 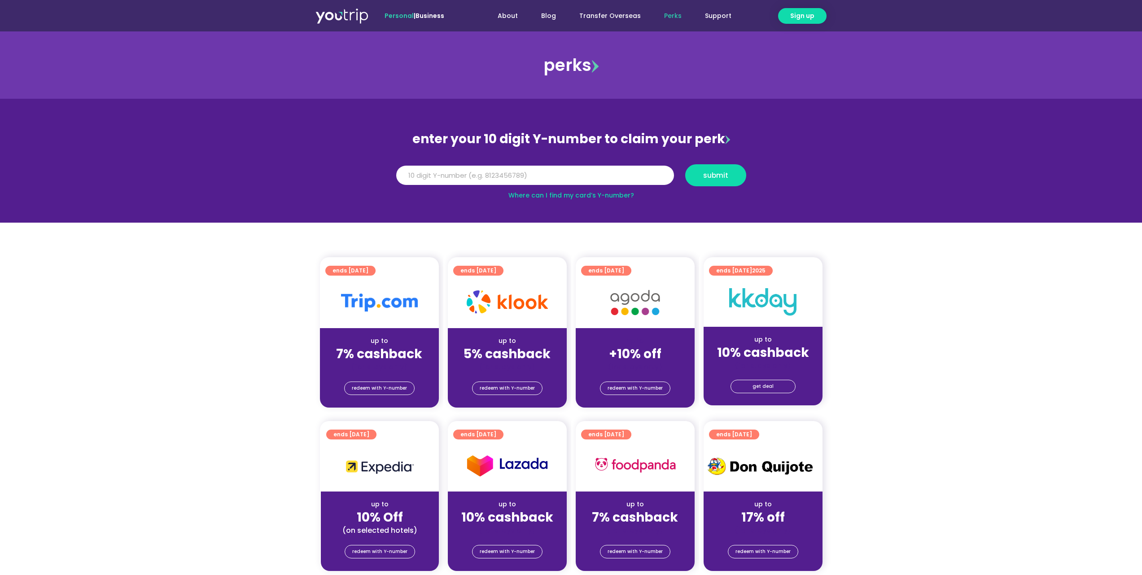 What do you see at coordinates (535, 175) in the screenshot?
I see `input: 10 digit Y-number (e.g. 8123456789)` at bounding box center [535, 175].